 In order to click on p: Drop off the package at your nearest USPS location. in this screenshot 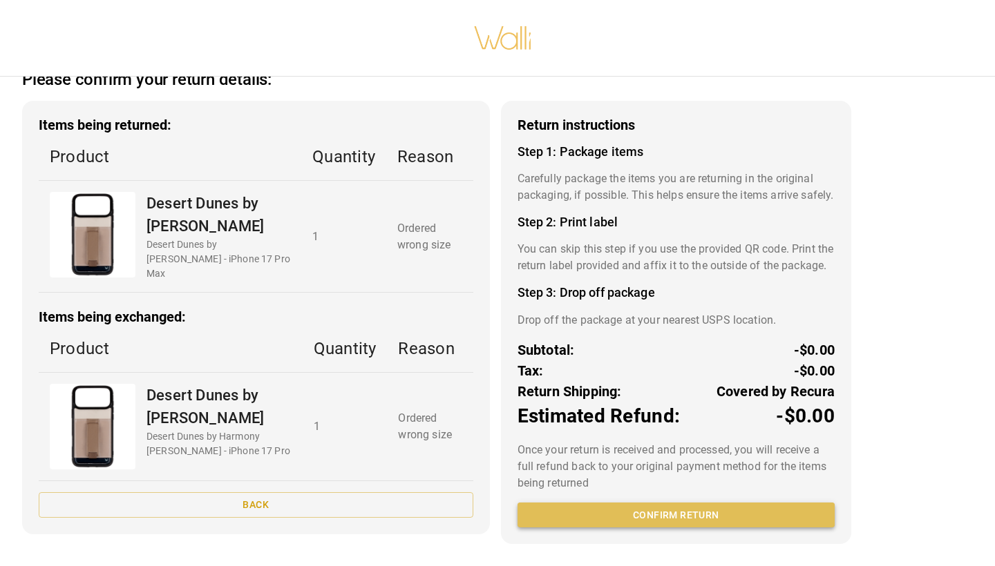, I will do `click(676, 321)`.